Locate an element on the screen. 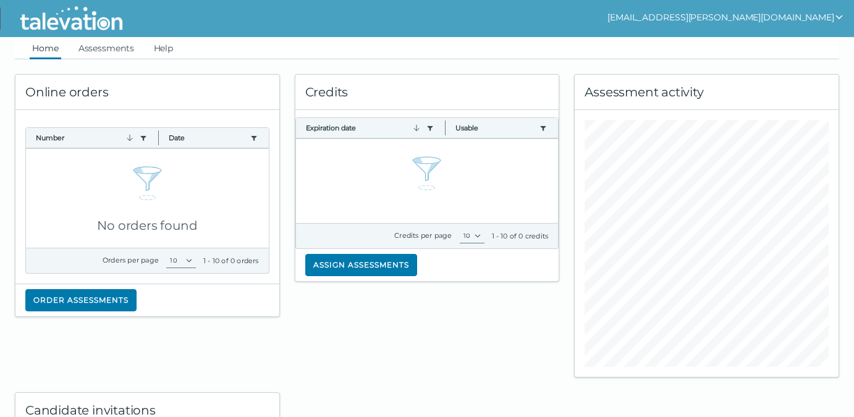  div: 1 - 10 of 0 credits is located at coordinates (520, 236).